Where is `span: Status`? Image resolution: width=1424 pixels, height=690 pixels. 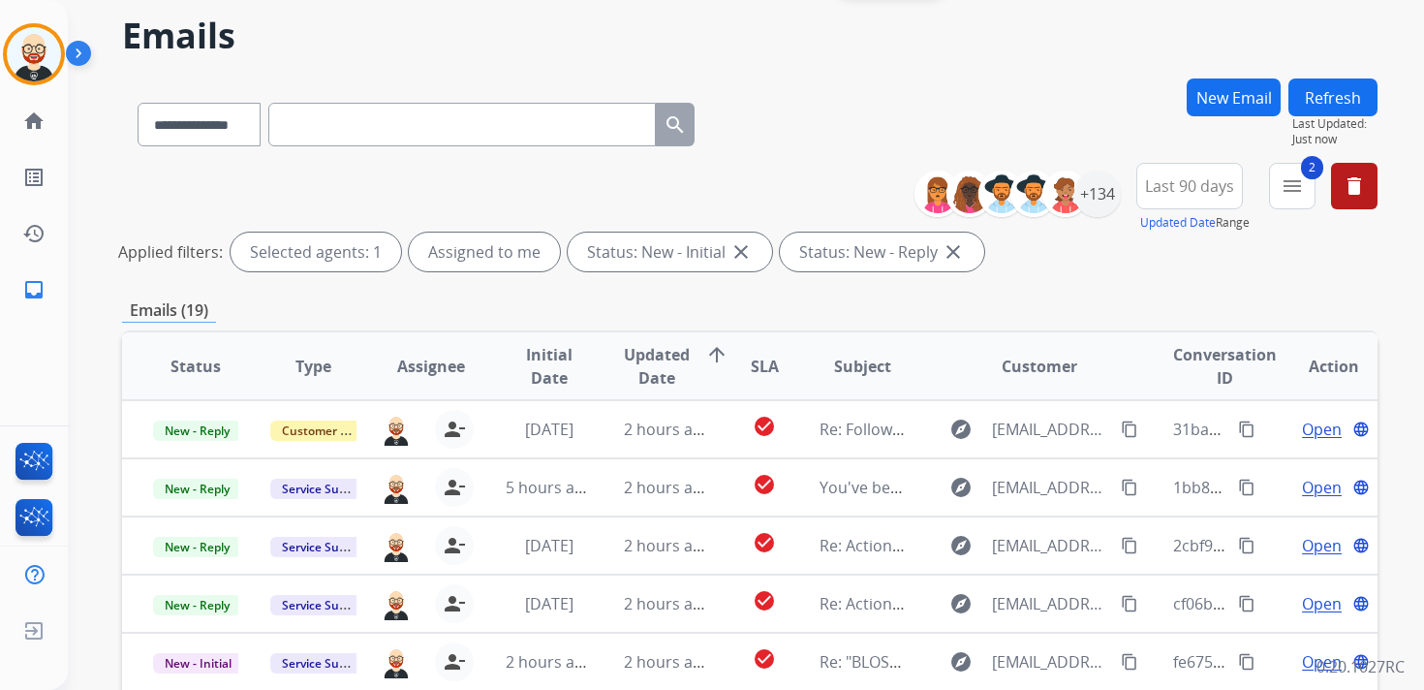
span: Status is located at coordinates (196, 366).